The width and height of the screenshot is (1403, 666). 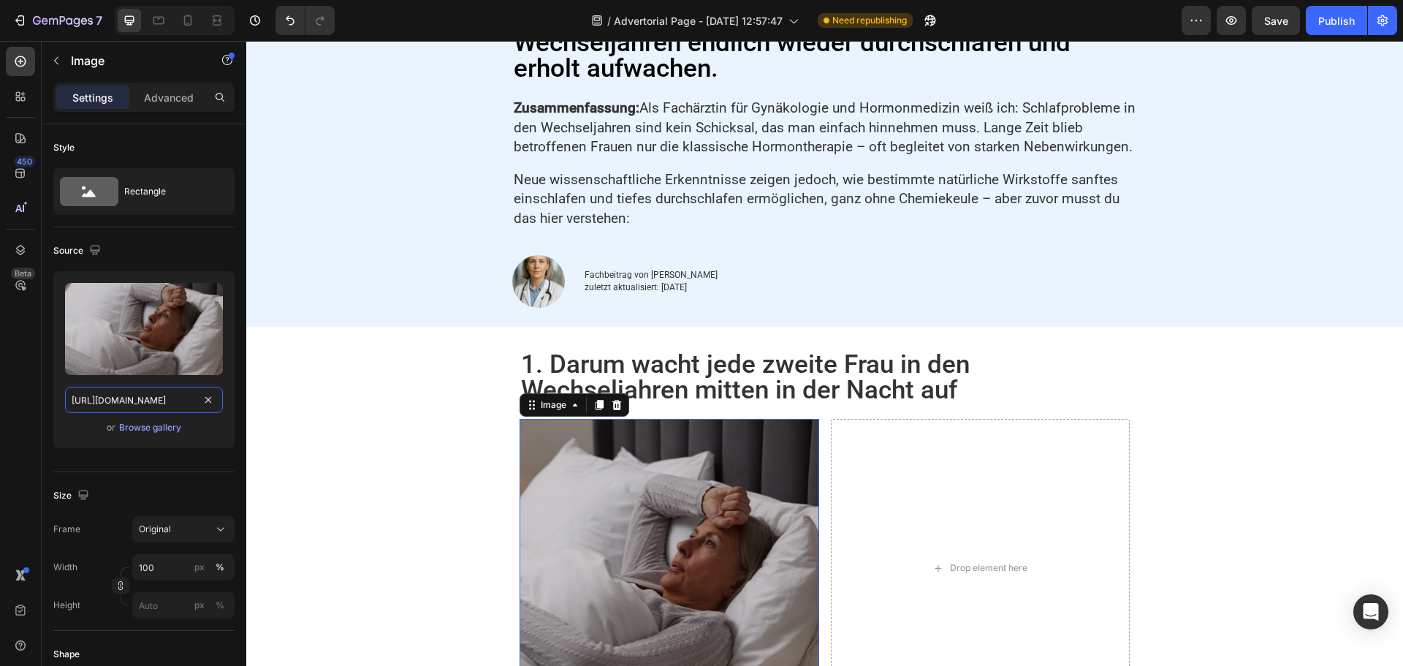 What do you see at coordinates (67, 605) in the screenshot?
I see `label: Height` at bounding box center [67, 605].